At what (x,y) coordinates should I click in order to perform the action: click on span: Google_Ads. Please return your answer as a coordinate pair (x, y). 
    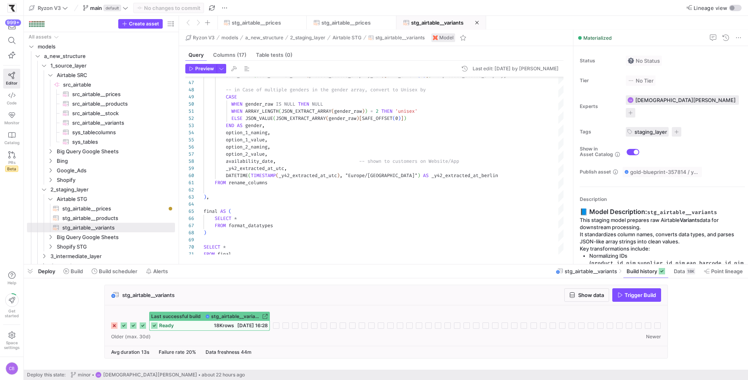
    Looking at the image, I should click on (115, 170).